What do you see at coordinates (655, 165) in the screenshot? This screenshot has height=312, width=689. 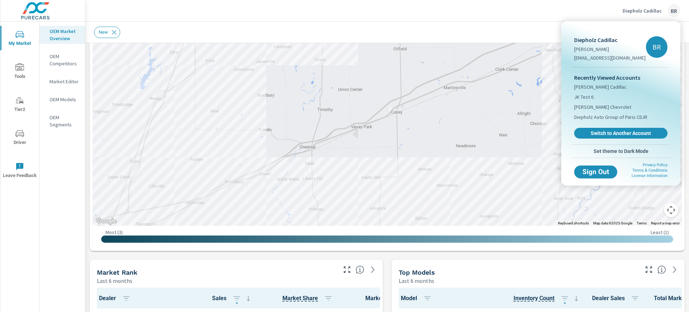 I see `a: Privacy Policy` at bounding box center [655, 165].